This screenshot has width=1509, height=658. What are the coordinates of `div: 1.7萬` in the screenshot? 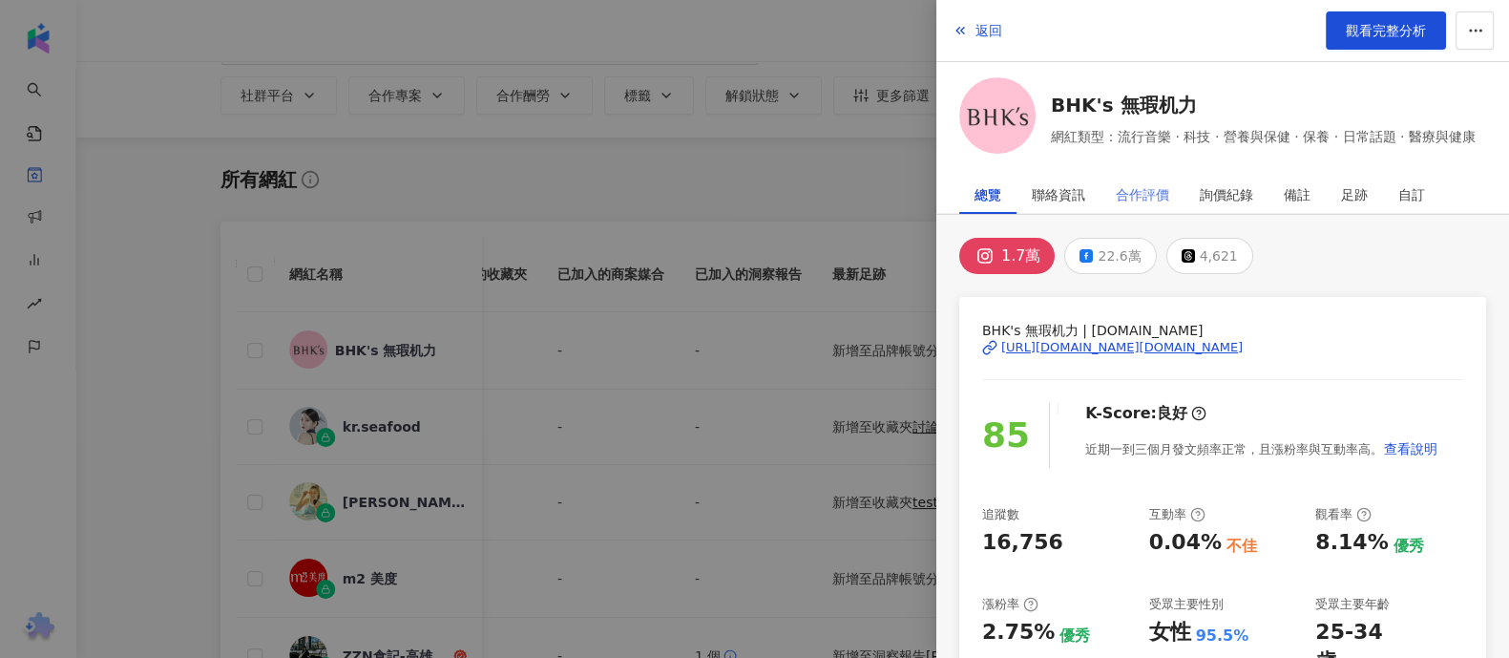 It's located at (1020, 256).